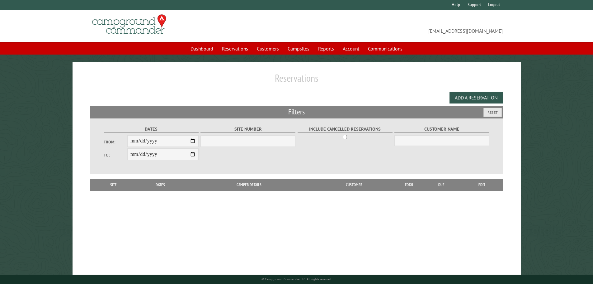  Describe the element at coordinates (129, 24) in the screenshot. I see `img: Campground Commander` at that location.